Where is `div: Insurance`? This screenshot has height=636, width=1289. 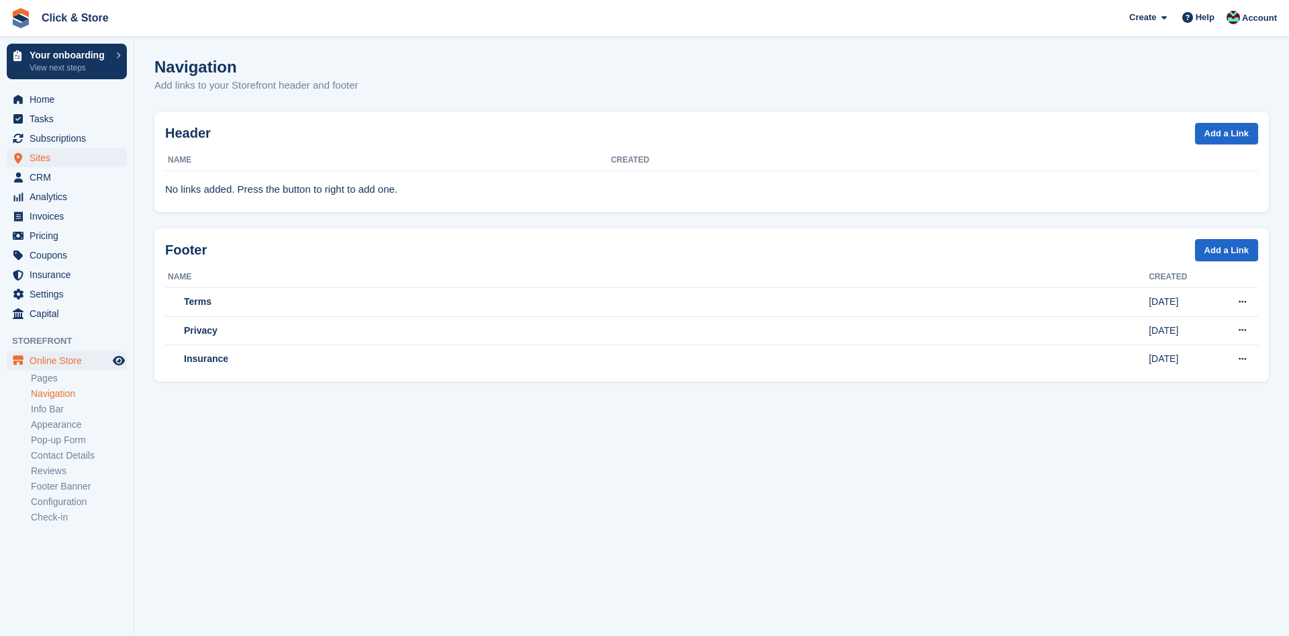
div: Insurance is located at coordinates (658, 358).